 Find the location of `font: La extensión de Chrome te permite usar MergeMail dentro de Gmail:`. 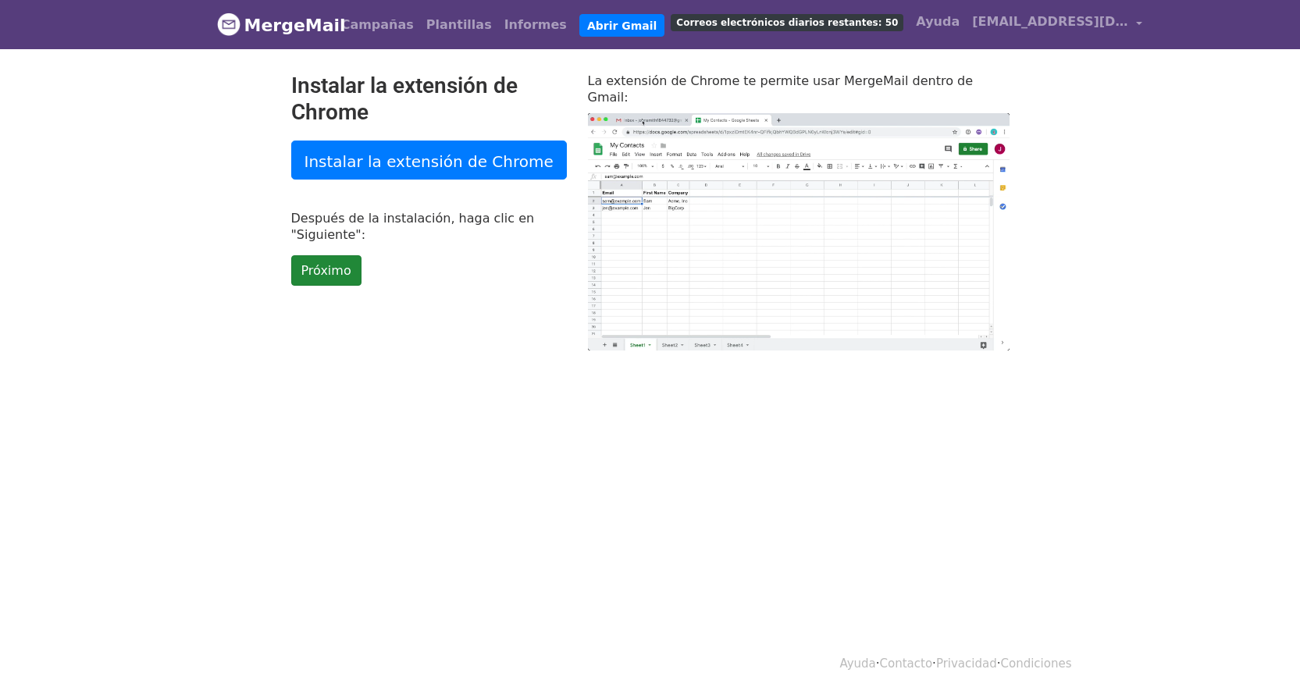

font: La extensión de Chrome te permite usar MergeMail dentro de Gmail: is located at coordinates (781, 89).